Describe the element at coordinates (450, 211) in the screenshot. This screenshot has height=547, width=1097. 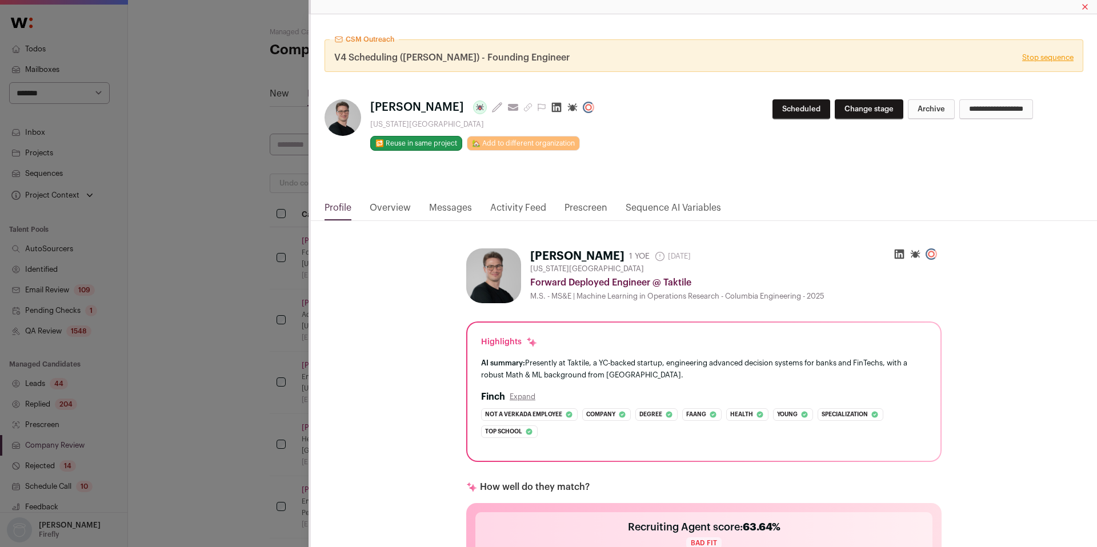
I see `a: Messages` at that location.